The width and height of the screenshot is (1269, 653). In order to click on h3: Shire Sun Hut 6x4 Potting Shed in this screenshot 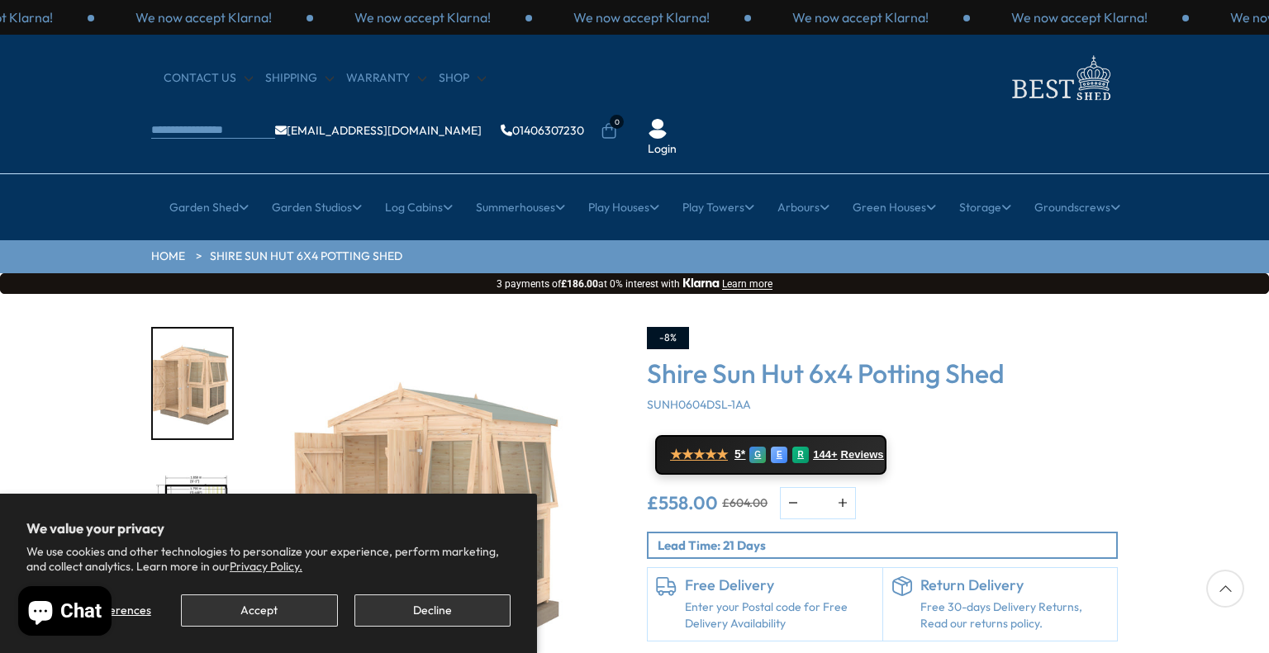, I will do `click(882, 373)`.